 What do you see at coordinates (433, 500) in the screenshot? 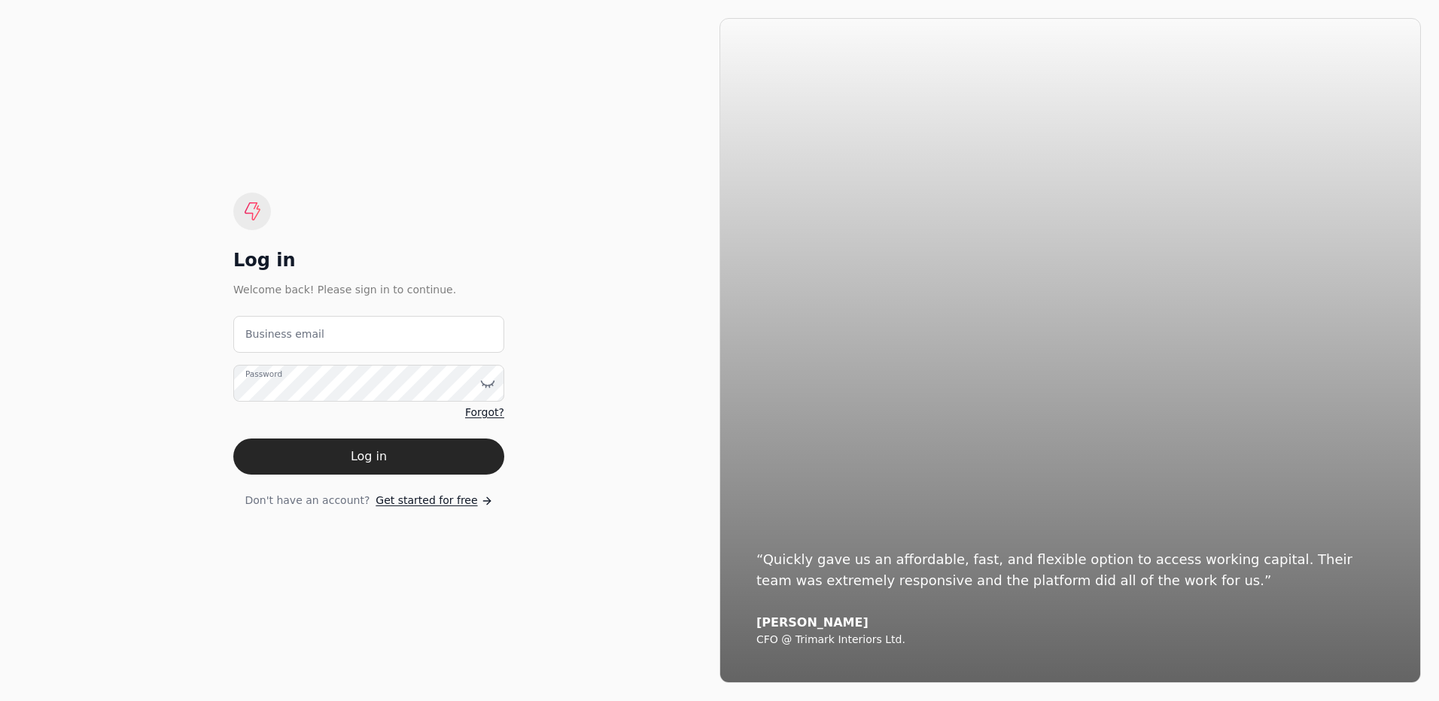
I see `a: Get started for free` at bounding box center [433, 500].